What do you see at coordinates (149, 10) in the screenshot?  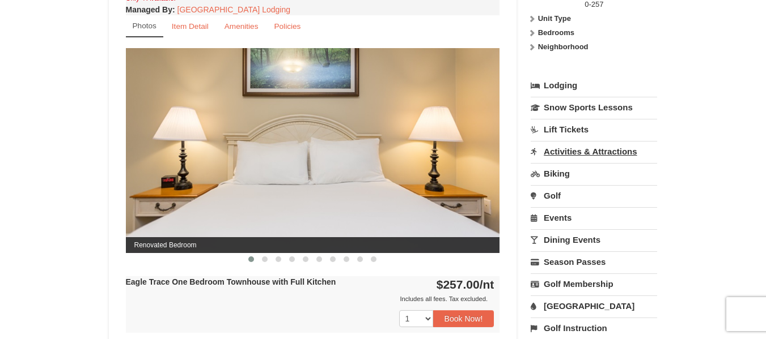 I see `span: Managed By` at bounding box center [149, 10].